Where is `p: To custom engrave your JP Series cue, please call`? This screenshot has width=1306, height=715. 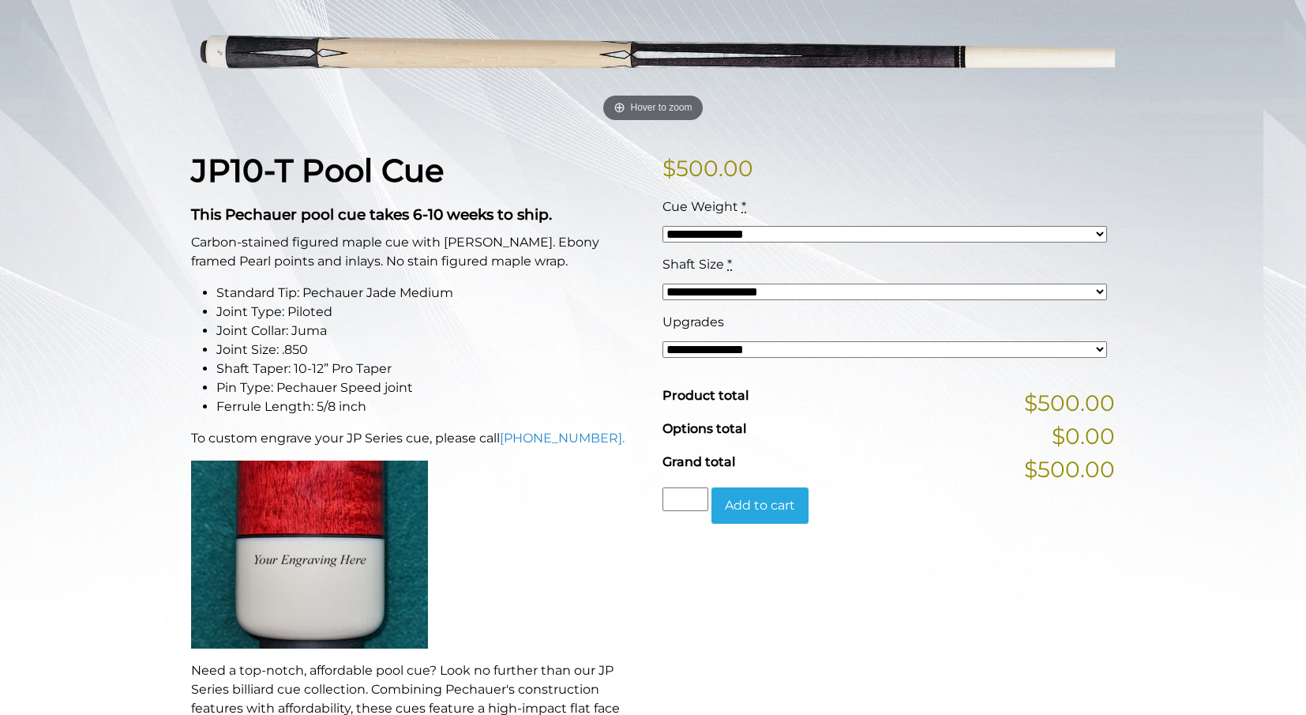
p: To custom engrave your JP Series cue, please call is located at coordinates (417, 438).